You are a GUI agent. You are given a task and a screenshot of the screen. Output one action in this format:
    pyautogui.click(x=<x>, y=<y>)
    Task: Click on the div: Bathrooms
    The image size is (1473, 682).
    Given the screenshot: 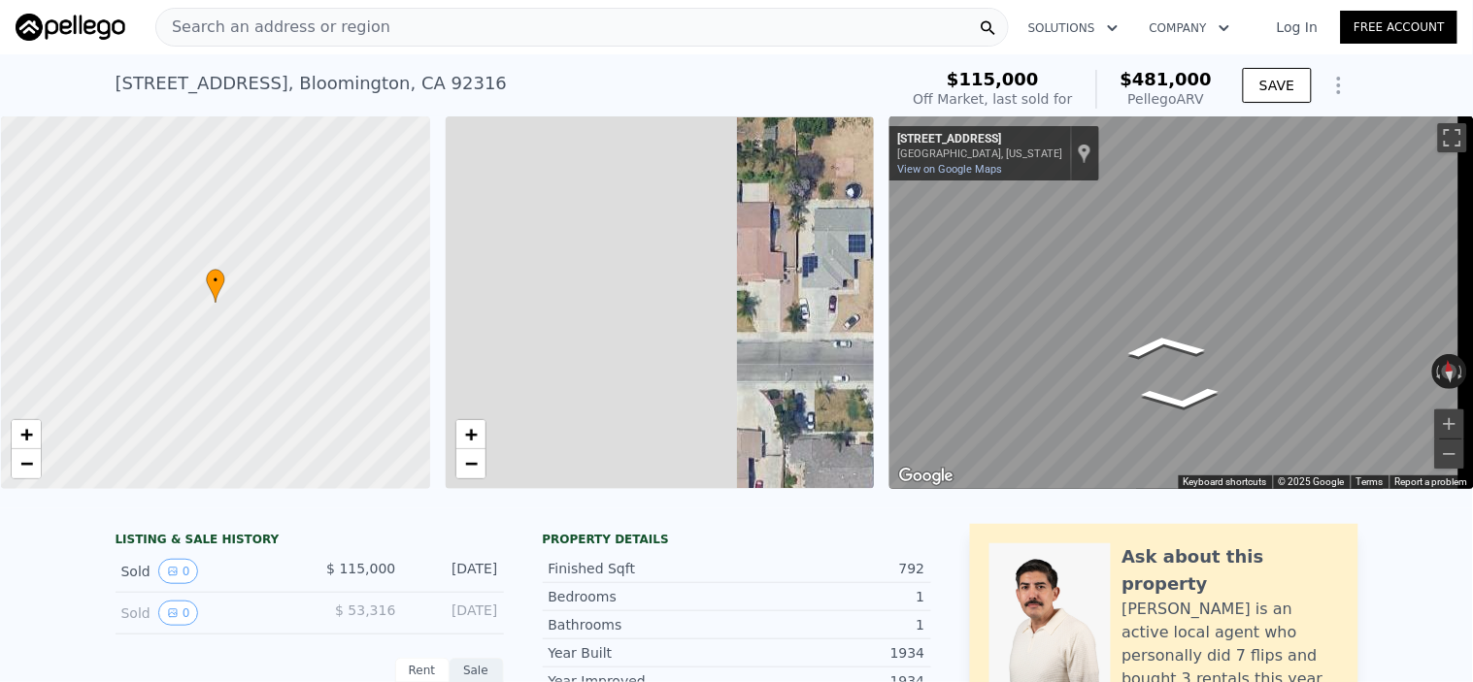 What is the action you would take?
    pyautogui.click(x=643, y=625)
    